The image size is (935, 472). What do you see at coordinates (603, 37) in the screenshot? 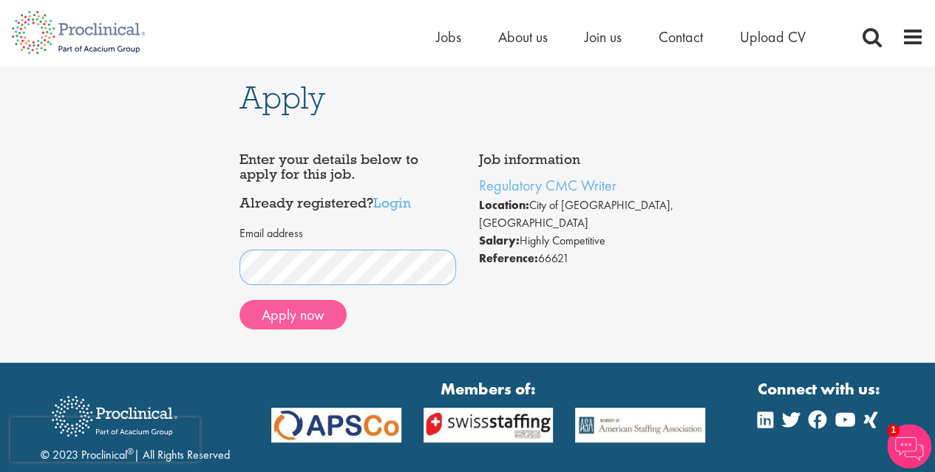
I see `a: Join us` at bounding box center [603, 37].